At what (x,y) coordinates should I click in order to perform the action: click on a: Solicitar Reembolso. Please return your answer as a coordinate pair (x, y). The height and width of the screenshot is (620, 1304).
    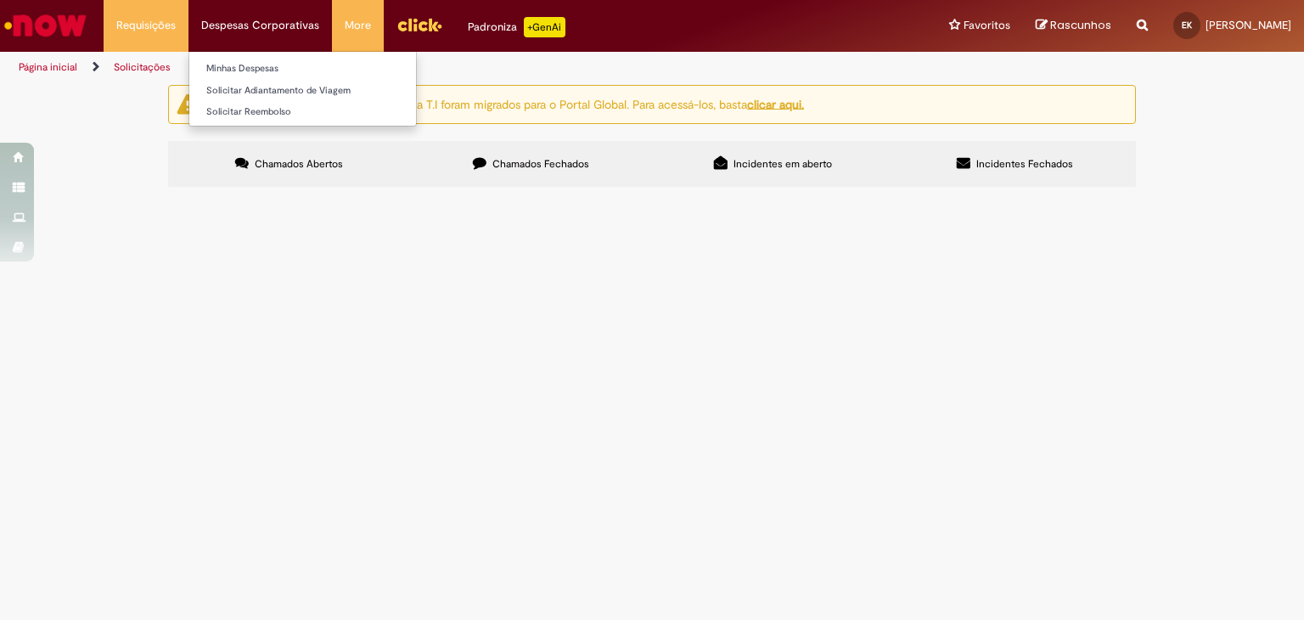
    Looking at the image, I should click on (302, 112).